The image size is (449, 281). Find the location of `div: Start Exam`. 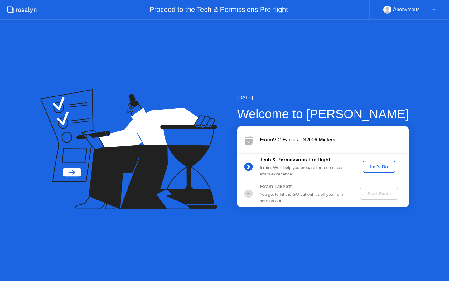

div: Start Exam is located at coordinates (379, 193).